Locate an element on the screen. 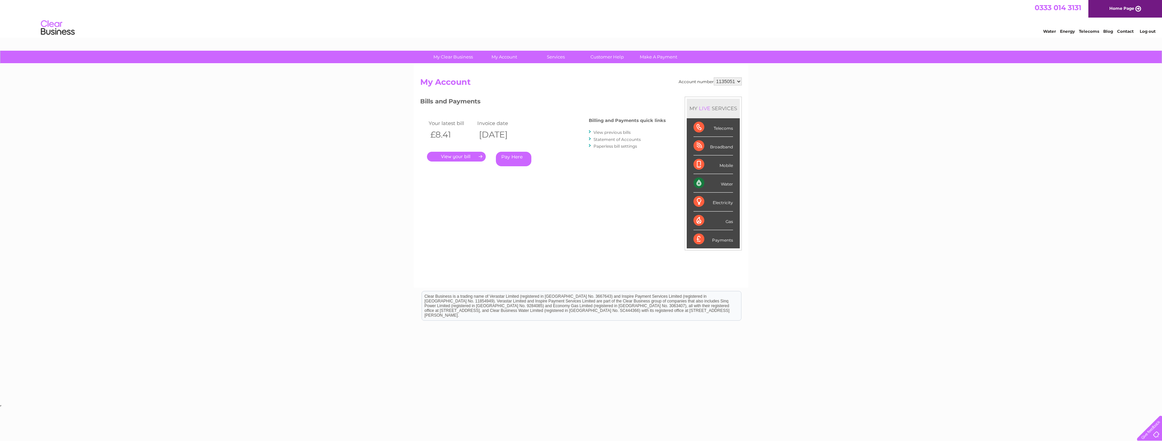 Image resolution: width=1162 pixels, height=441 pixels. th: £8.41 is located at coordinates (451, 134).